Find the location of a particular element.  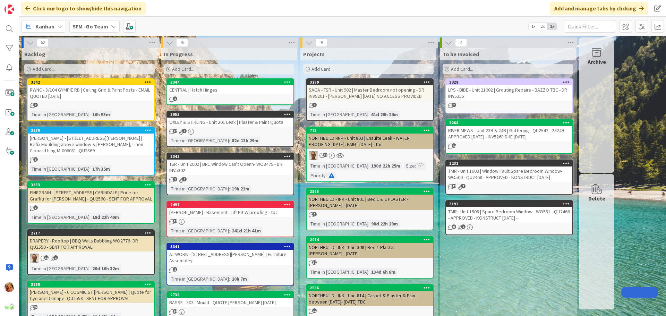

div: 2974 is located at coordinates (371, 240).